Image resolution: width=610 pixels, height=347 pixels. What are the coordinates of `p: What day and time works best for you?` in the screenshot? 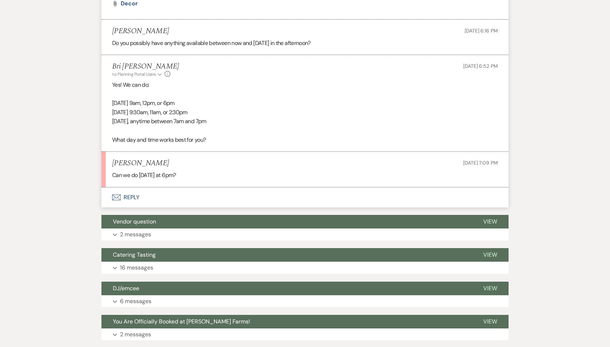 It's located at (305, 140).